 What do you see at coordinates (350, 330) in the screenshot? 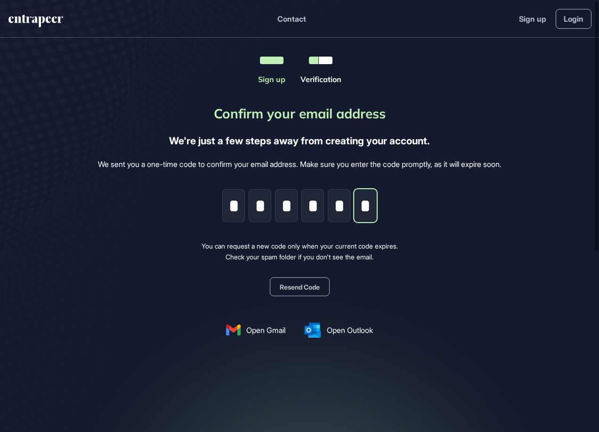
I see `span: Open Outlook` at bounding box center [350, 330].